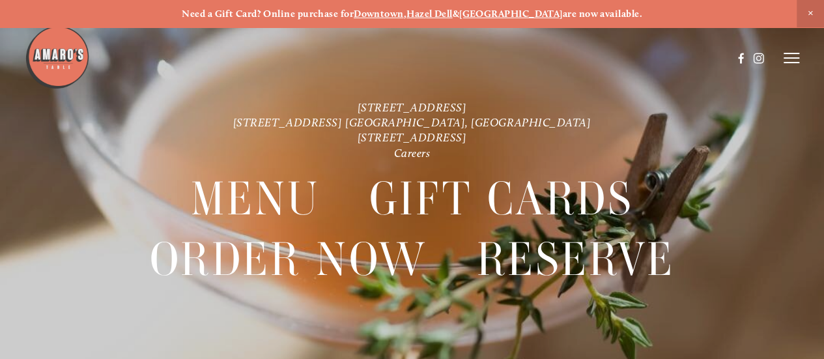 Image resolution: width=824 pixels, height=359 pixels. Describe the element at coordinates (429, 14) in the screenshot. I see `strong: Hazel Dell` at that location.